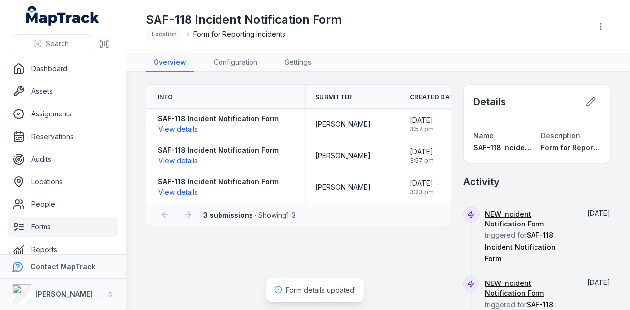 Image resolution: width=630 pixels, height=310 pixels. I want to click on a: People, so click(62, 205).